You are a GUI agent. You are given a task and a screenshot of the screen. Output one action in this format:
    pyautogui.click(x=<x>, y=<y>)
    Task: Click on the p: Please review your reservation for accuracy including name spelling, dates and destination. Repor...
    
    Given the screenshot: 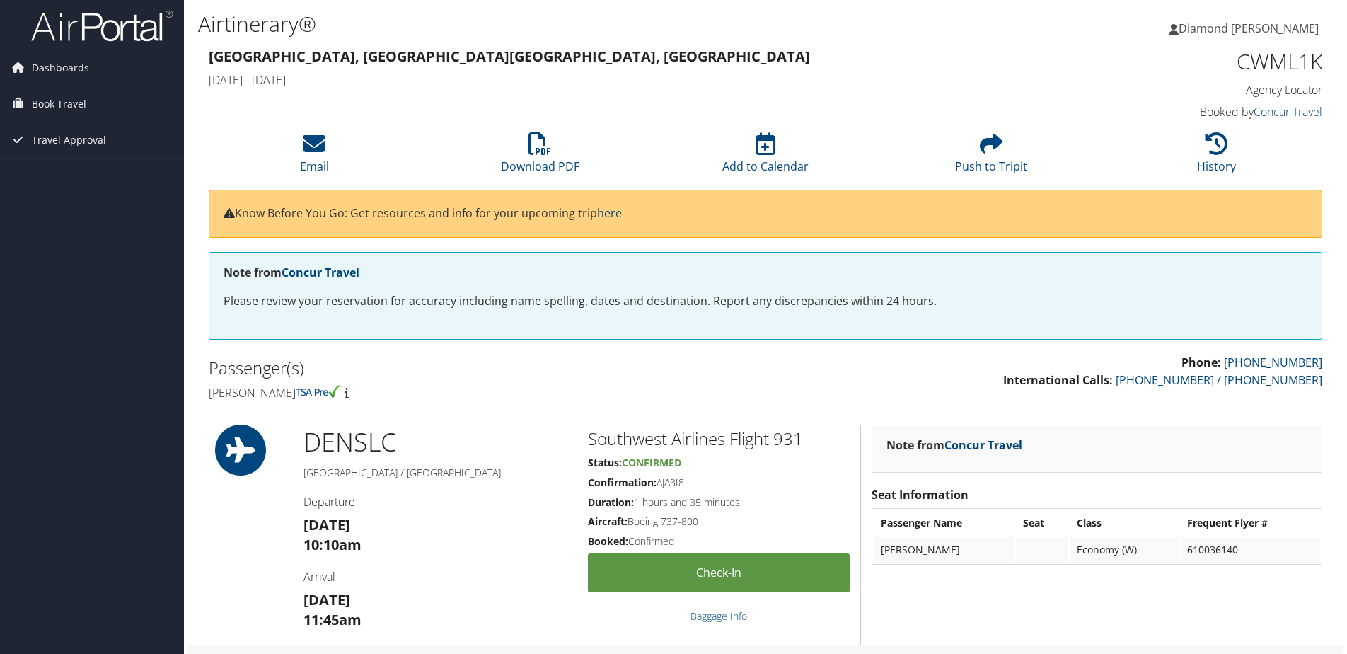 What is the action you would take?
    pyautogui.click(x=765, y=301)
    